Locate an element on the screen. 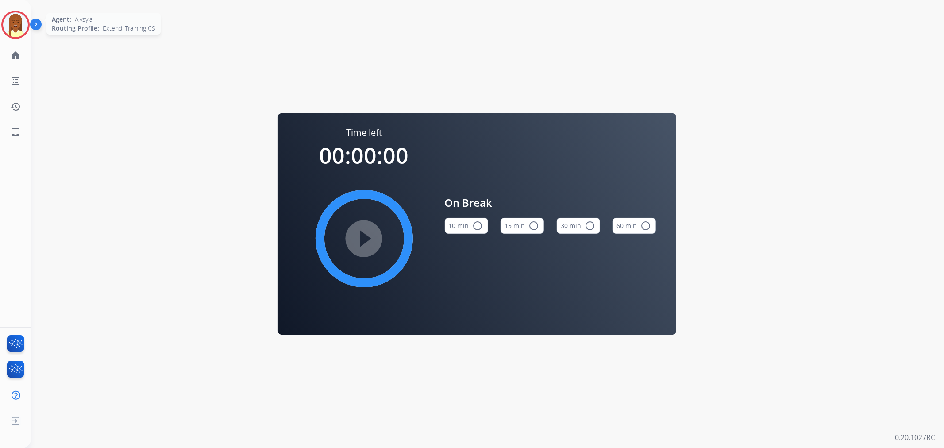 Image resolution: width=944 pixels, height=448 pixels. span: Time left is located at coordinates (364, 133).